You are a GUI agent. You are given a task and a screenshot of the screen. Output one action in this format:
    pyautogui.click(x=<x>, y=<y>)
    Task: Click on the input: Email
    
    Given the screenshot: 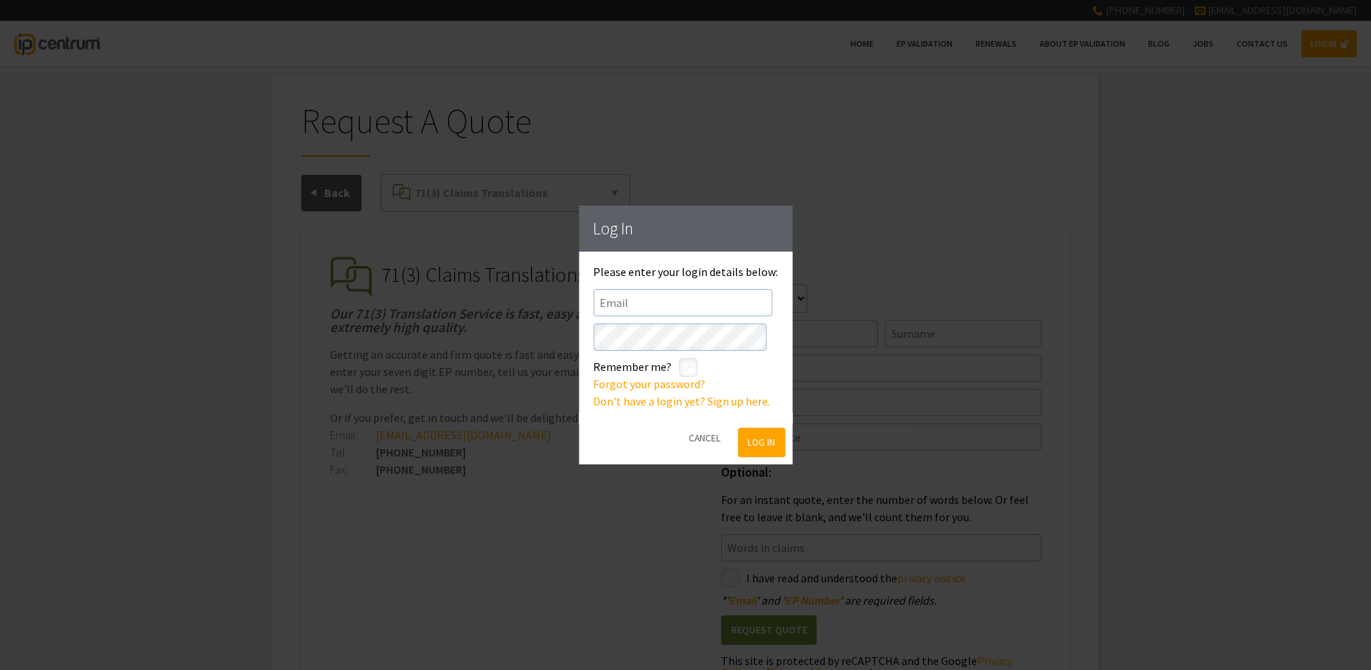 What is the action you would take?
    pyautogui.click(x=682, y=303)
    